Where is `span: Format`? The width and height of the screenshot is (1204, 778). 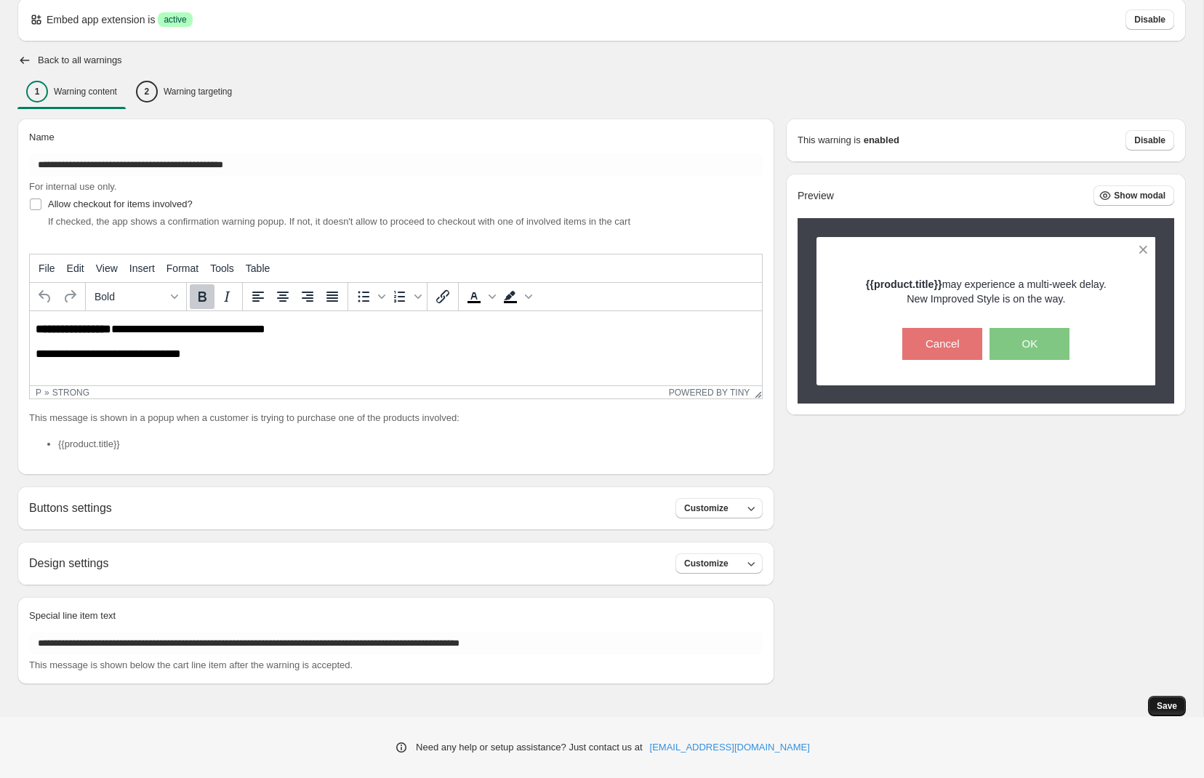
span: Format is located at coordinates (182, 268).